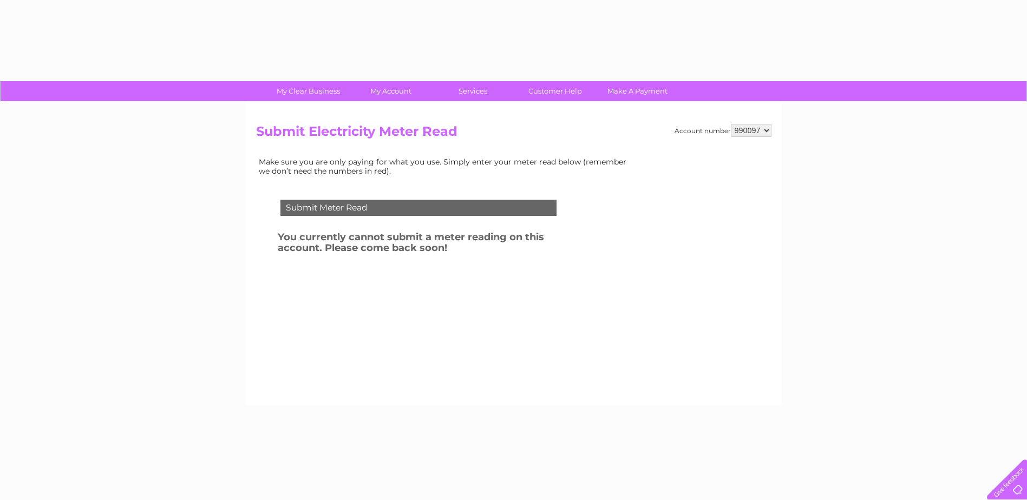  Describe the element at coordinates (473, 91) in the screenshot. I see `a: Services` at that location.